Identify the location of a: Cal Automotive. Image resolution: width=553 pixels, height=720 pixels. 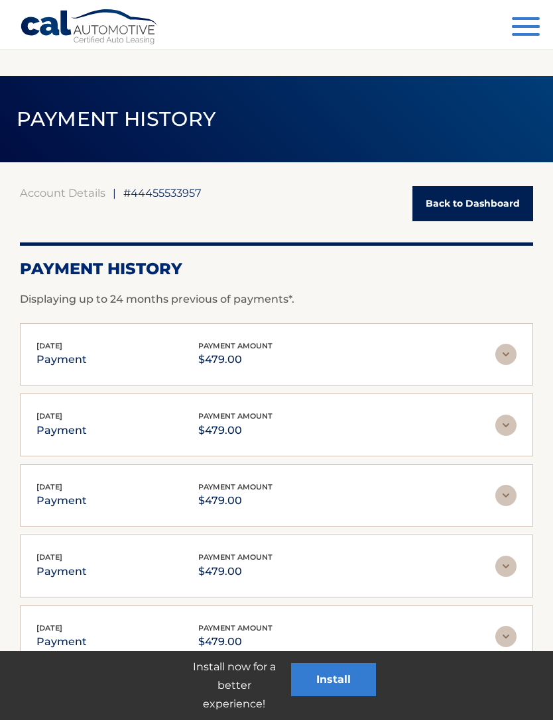
(89, 28).